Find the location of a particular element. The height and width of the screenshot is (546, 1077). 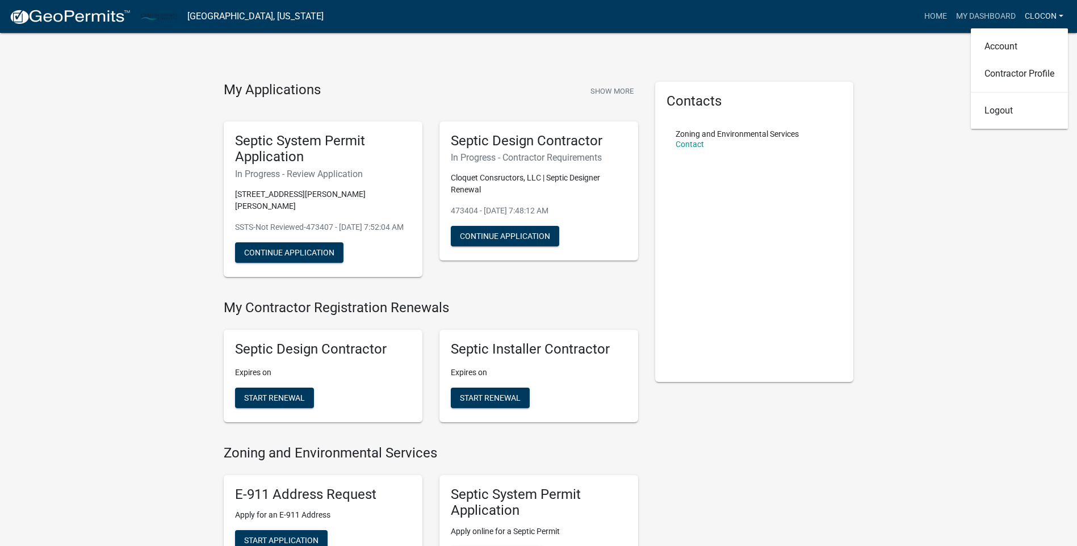

h5: E-911 Address Request is located at coordinates (323, 495).